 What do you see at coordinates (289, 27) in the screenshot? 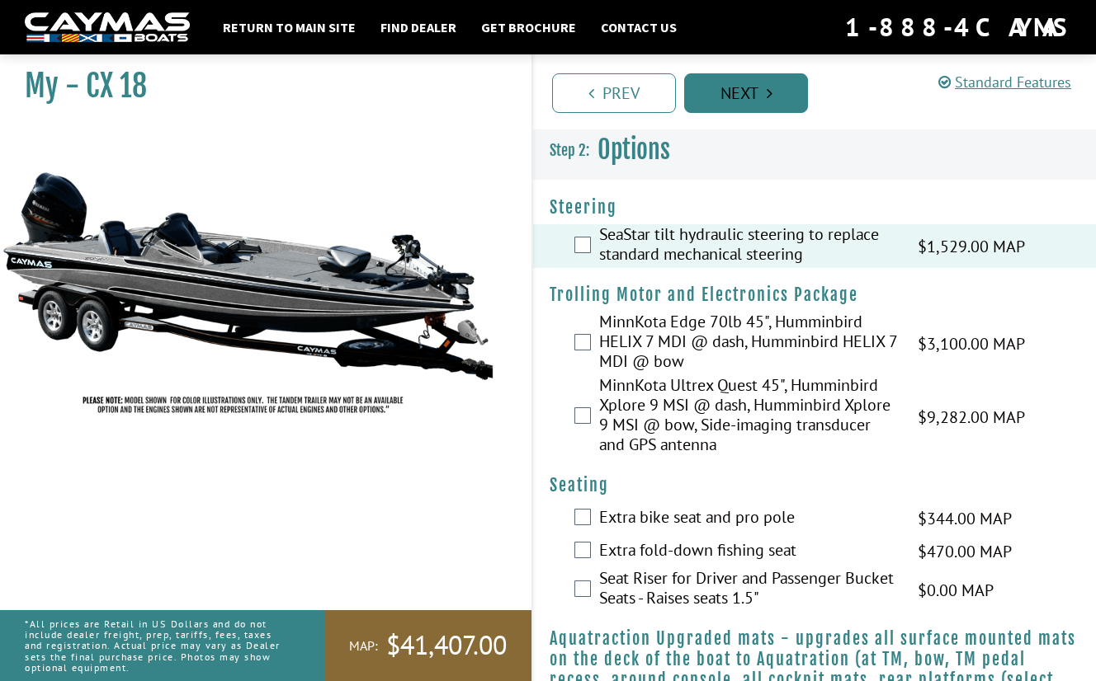
I see `a: Return to main site` at bounding box center [289, 27].